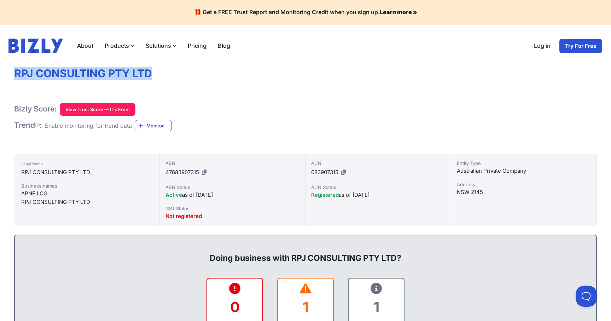 This screenshot has height=321, width=611. I want to click on h1: Bizly Score:, so click(35, 109).